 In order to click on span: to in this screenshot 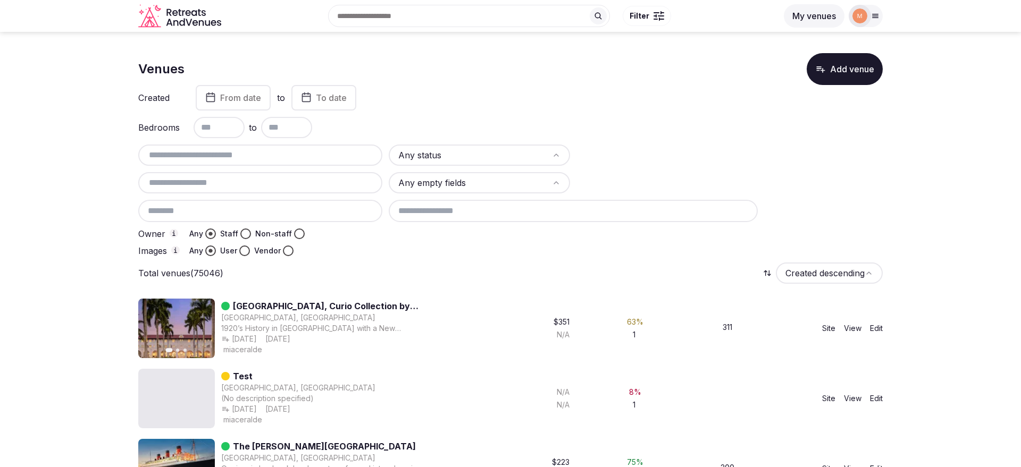, I will do `click(253, 128)`.